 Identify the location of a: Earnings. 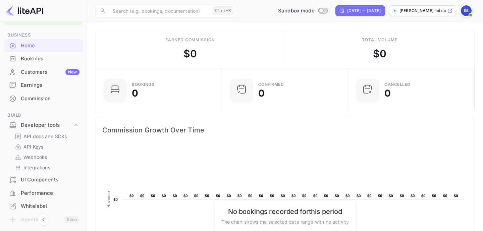
(43, 85).